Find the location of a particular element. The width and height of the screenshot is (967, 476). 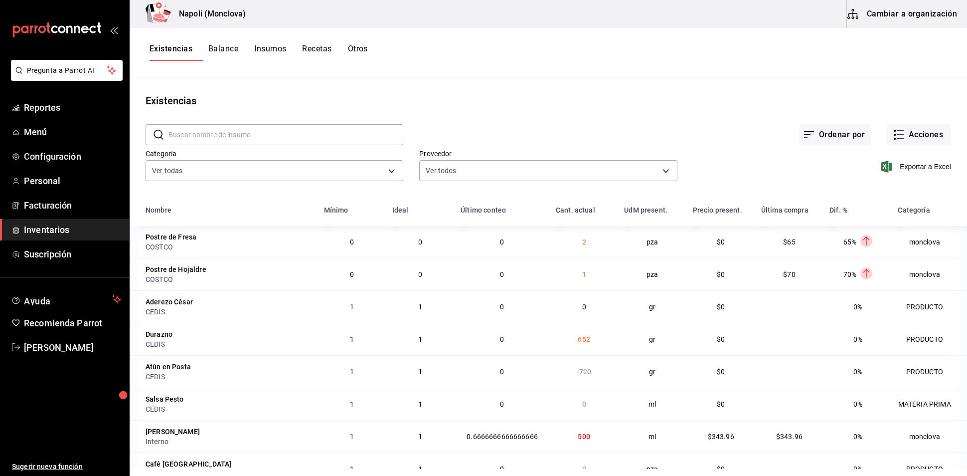

span: 652 is located at coordinates (584, 339).